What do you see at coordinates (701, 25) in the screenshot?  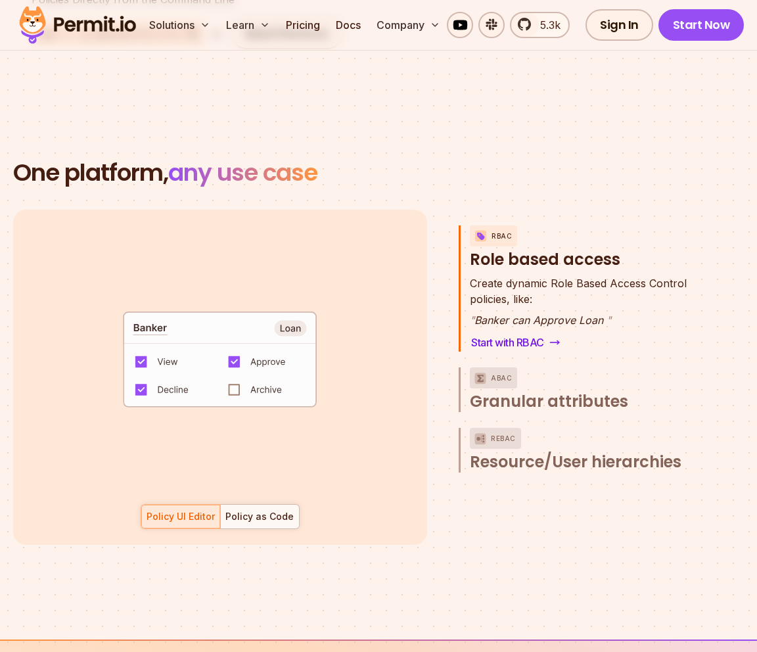 I see `a: Start Now` at bounding box center [701, 25].